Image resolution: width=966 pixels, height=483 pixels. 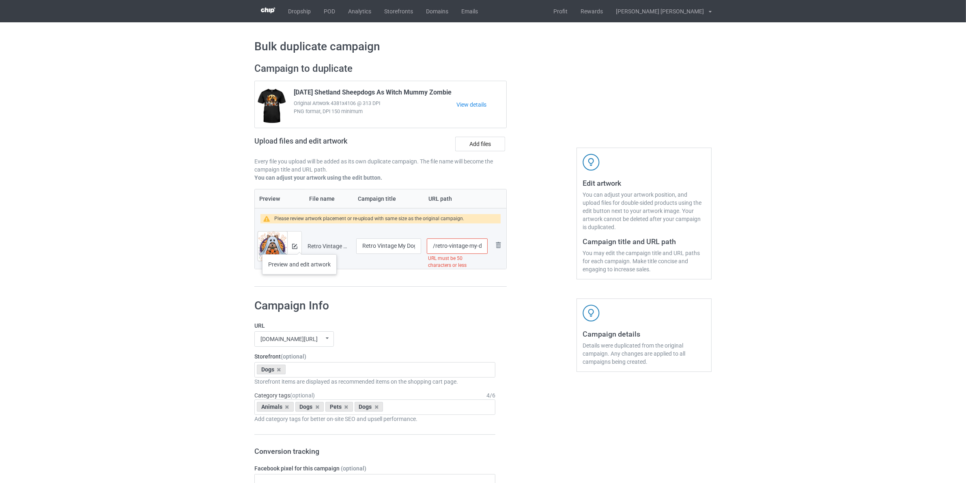 What do you see at coordinates (375, 469) in the screenshot?
I see `label: Facebook pixel for this campaign` at bounding box center [375, 469].